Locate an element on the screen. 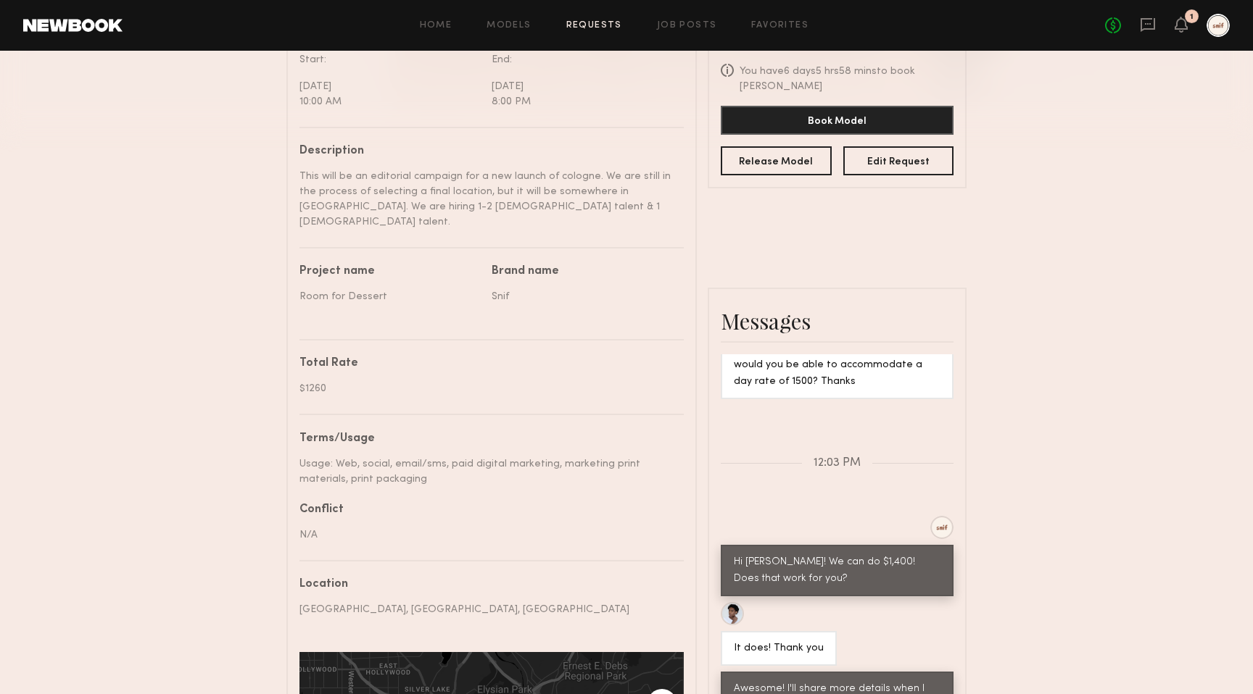  a: Models is located at coordinates (508, 25).